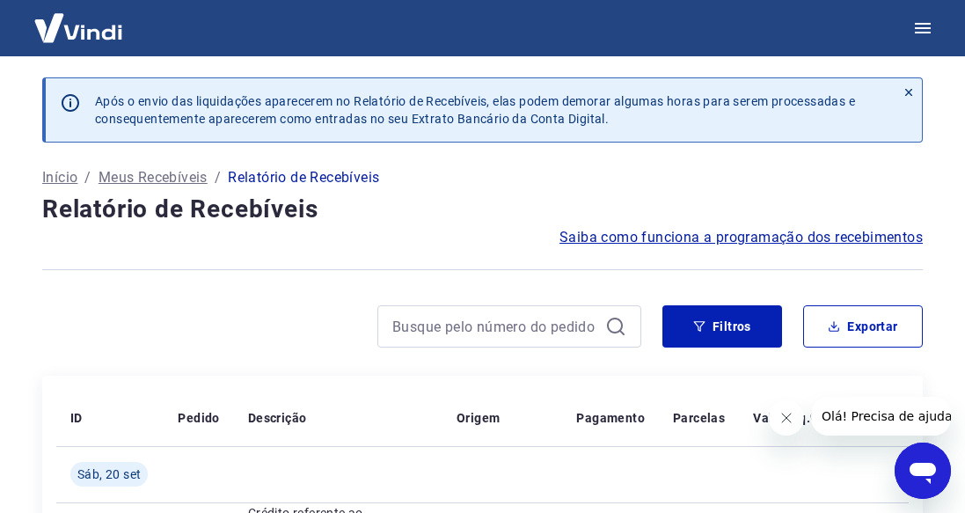 This screenshot has height=513, width=965. I want to click on p: ID, so click(77, 418).